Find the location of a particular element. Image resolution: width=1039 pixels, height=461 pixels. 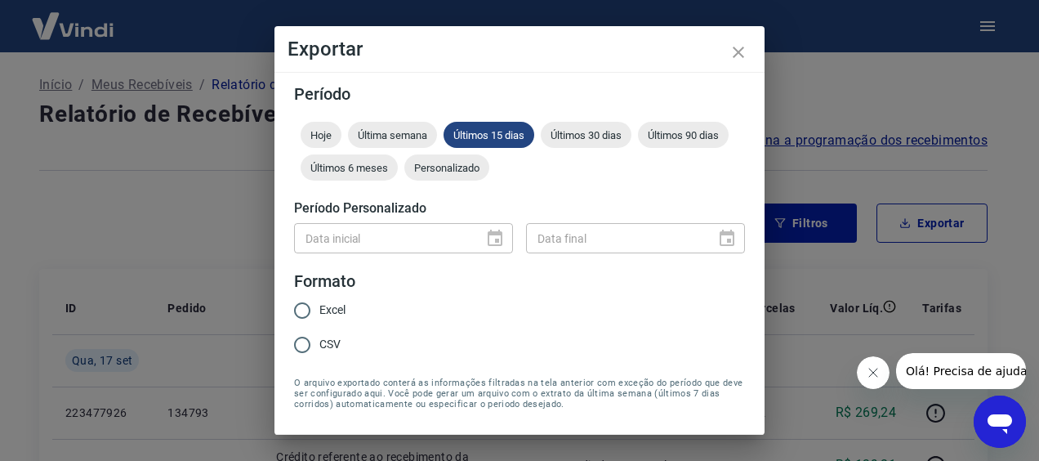

button: close is located at coordinates (738, 52).